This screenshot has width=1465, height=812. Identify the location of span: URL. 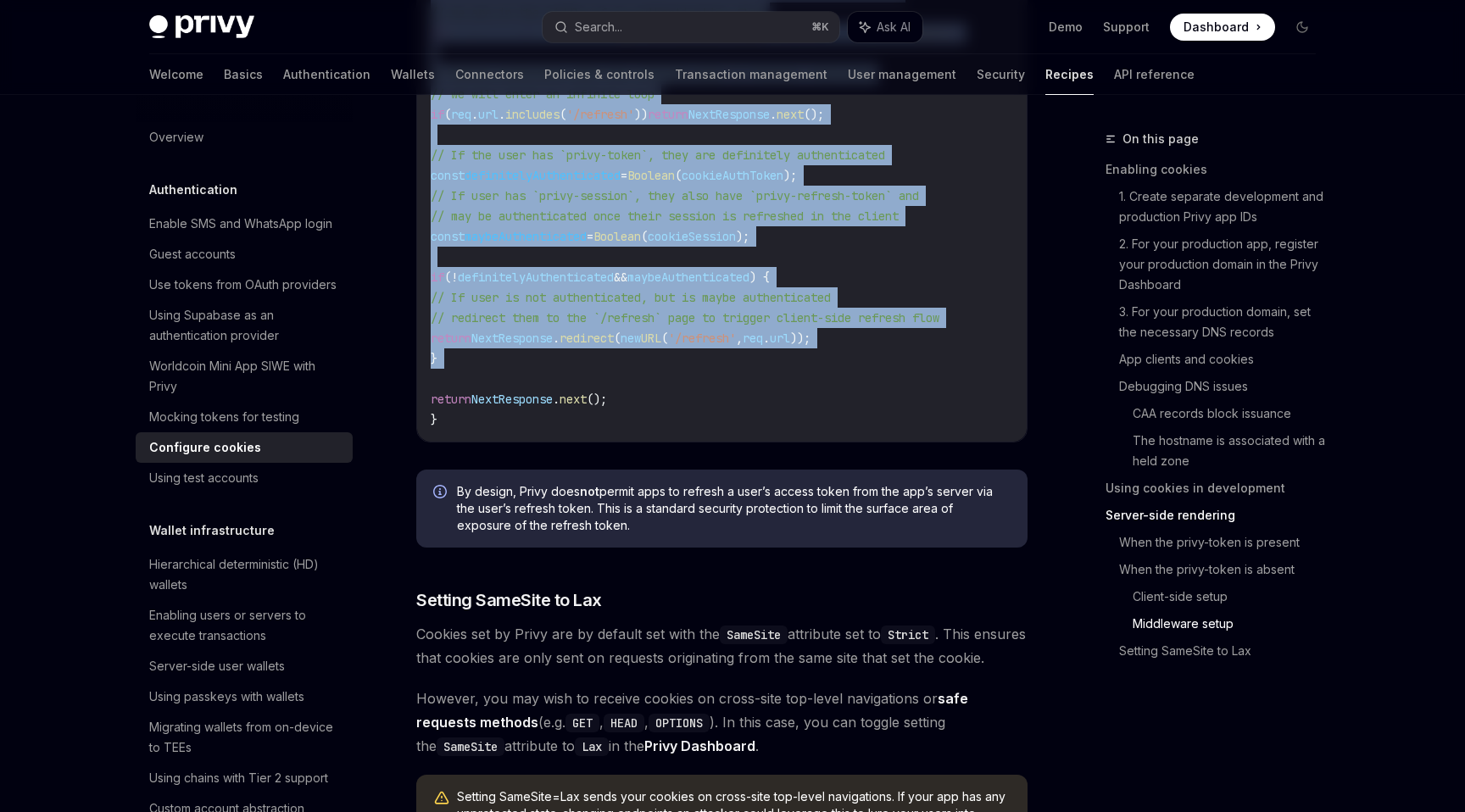
(651, 338).